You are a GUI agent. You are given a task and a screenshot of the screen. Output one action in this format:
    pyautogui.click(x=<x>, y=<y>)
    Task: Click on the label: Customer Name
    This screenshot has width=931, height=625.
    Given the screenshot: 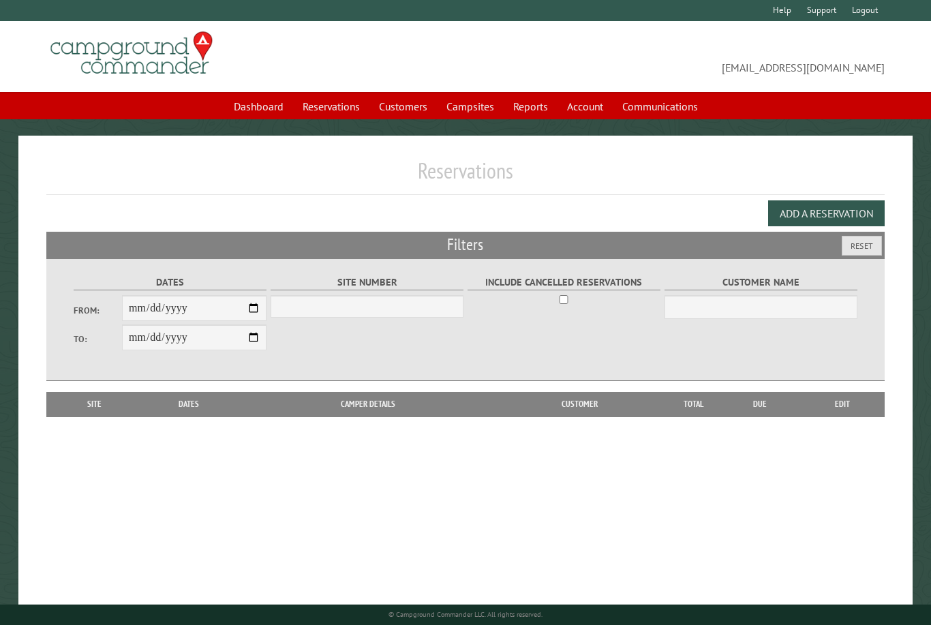 What is the action you would take?
    pyautogui.click(x=761, y=282)
    